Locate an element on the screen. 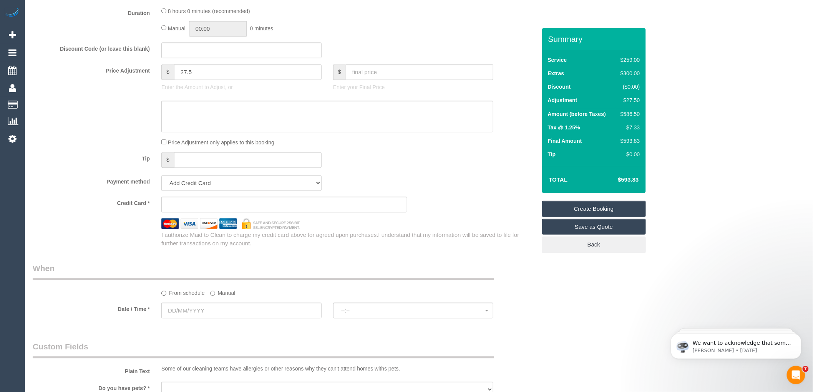 This screenshot has width=813, height=392. label: Plain Text is located at coordinates (91, 370).